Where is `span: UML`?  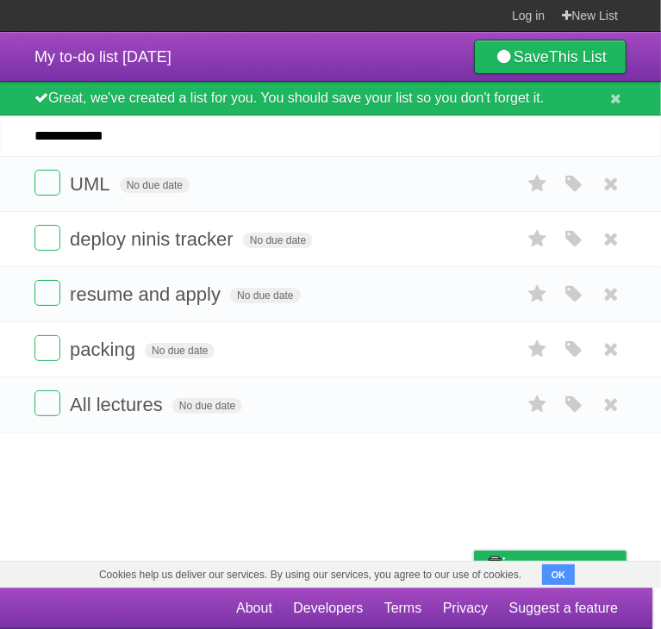
span: UML is located at coordinates (91, 183).